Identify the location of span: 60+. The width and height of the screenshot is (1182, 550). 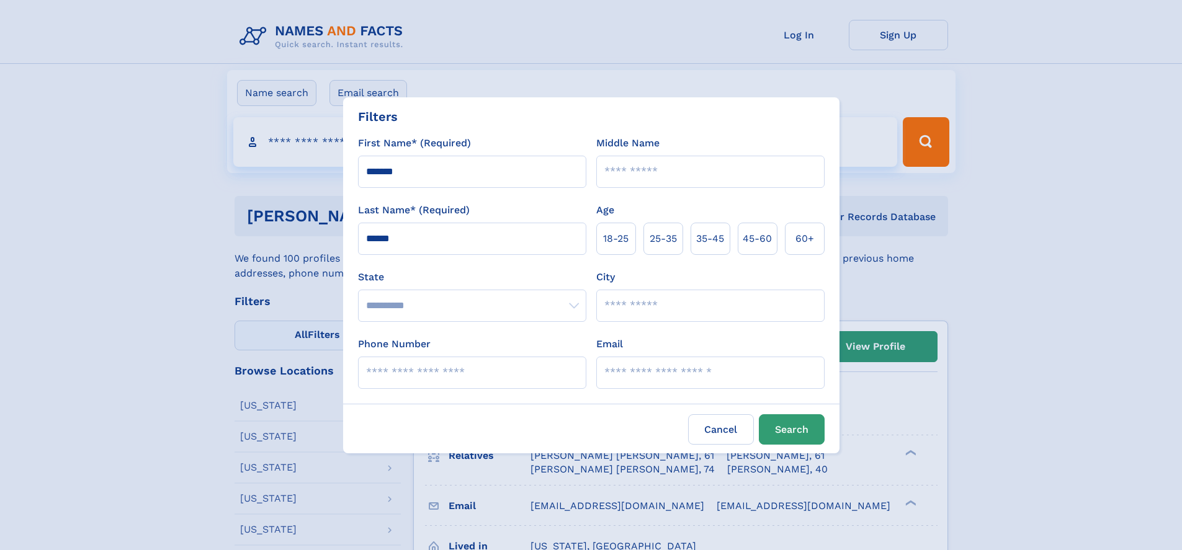
(805, 239).